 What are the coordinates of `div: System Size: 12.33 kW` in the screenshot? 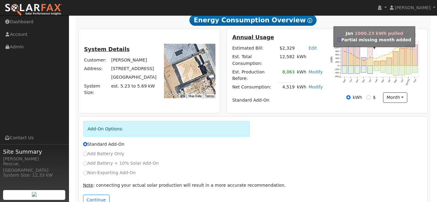 It's located at (34, 175).